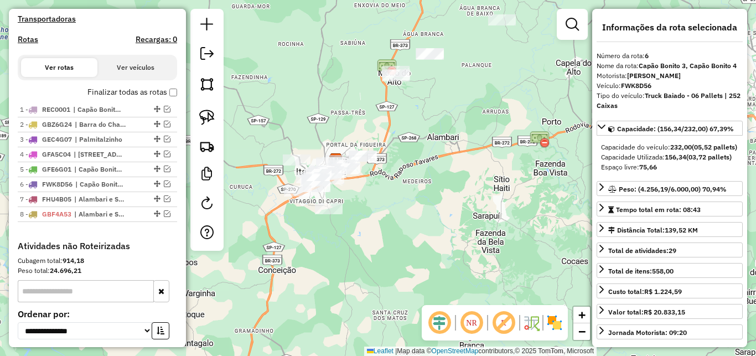 Image resolution: width=756 pixels, height=356 pixels. What do you see at coordinates (670, 311) in the screenshot?
I see `a: Valor total:R$ 20.833,15` at bounding box center [670, 311].